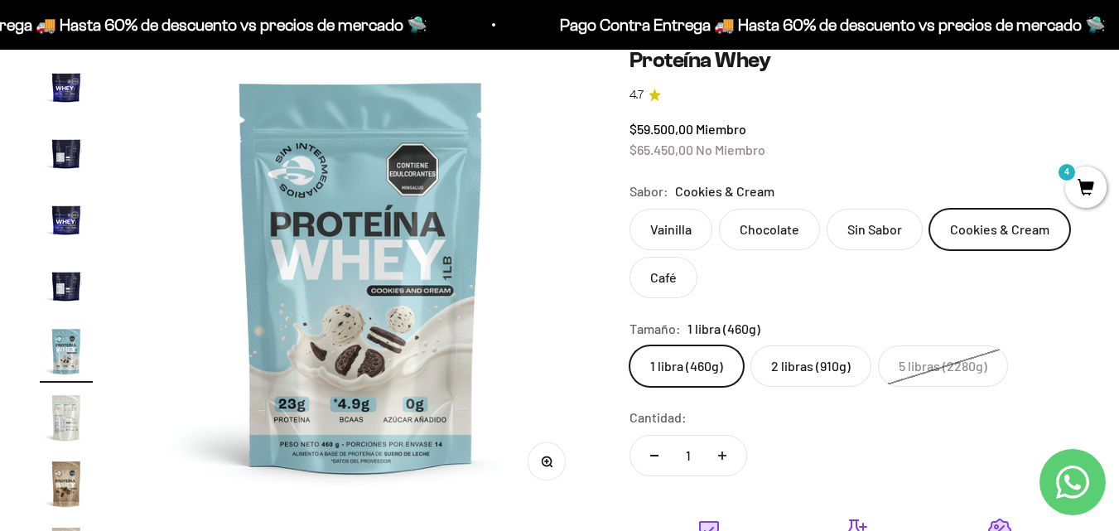 This screenshot has width=1119, height=531. Describe the element at coordinates (66, 89) in the screenshot. I see `button: Ir al artículo 10` at that location.